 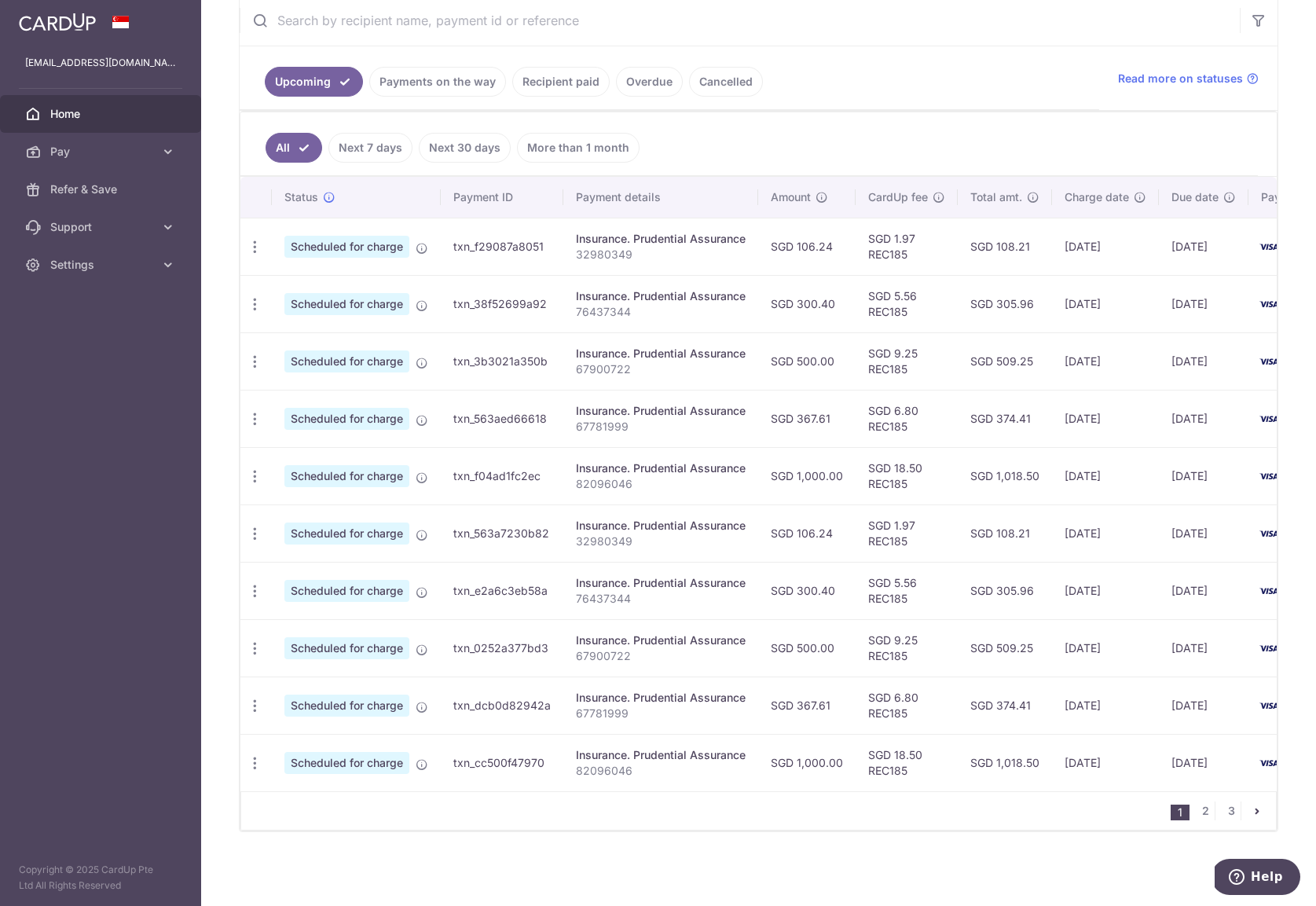 What do you see at coordinates (996, 197) in the screenshot?
I see `span: Total amt.` at bounding box center [996, 197].